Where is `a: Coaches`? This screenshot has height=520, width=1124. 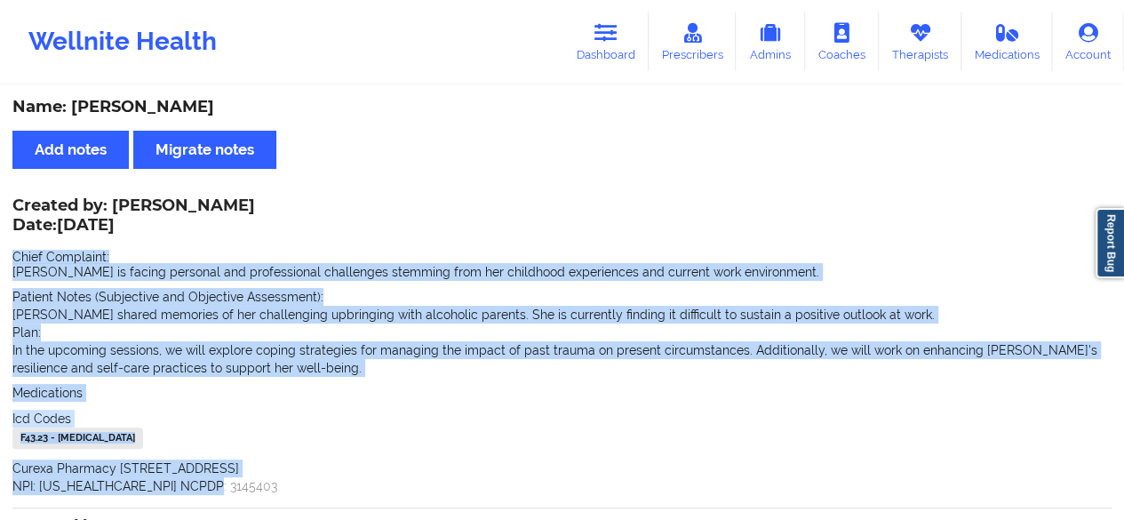
a: Coaches is located at coordinates (842, 42).